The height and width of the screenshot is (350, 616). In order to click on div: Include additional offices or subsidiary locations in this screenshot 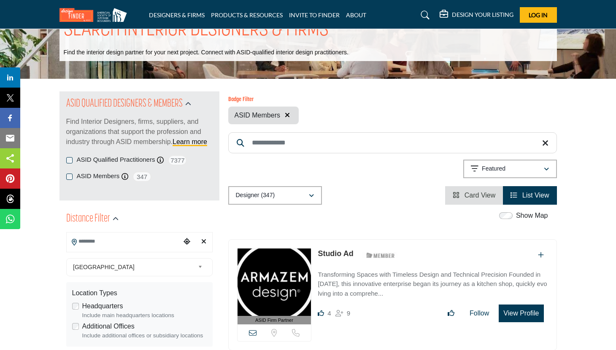, I will do `click(144, 336)`.